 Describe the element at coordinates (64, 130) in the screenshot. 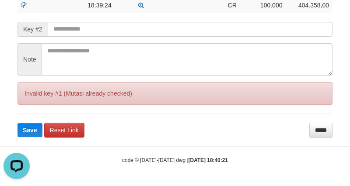

I see `span: Reset Link` at that location.